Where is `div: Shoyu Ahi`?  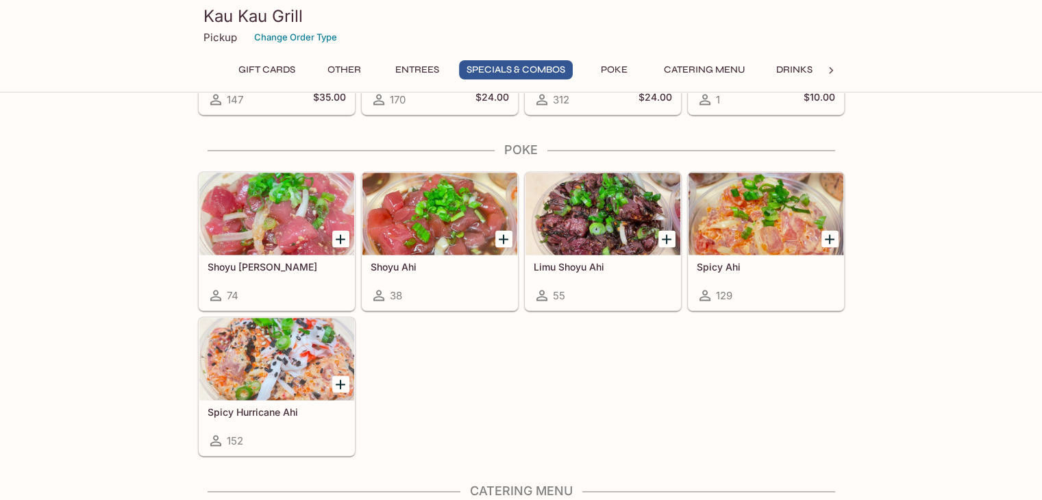 div: Shoyu Ahi is located at coordinates (440, 214).